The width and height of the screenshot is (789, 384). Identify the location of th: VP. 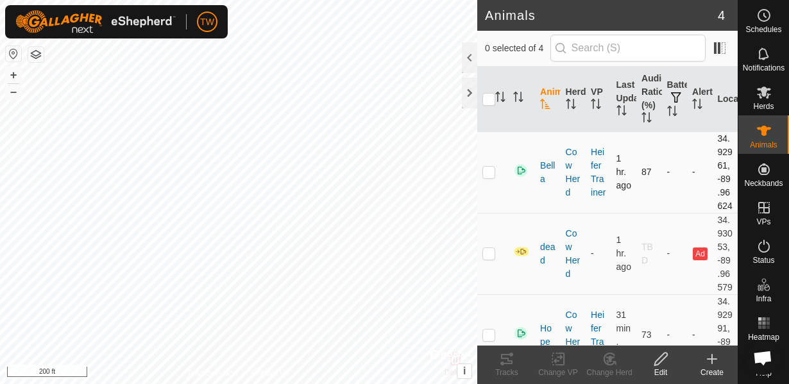
(598, 99).